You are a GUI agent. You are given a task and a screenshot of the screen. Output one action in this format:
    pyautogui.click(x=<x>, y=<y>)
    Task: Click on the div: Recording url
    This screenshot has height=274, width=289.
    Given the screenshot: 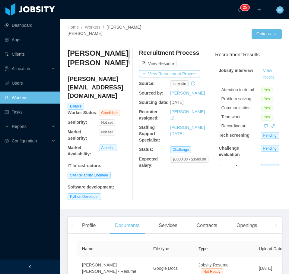 What is the action you would take?
    pyautogui.click(x=241, y=126)
    